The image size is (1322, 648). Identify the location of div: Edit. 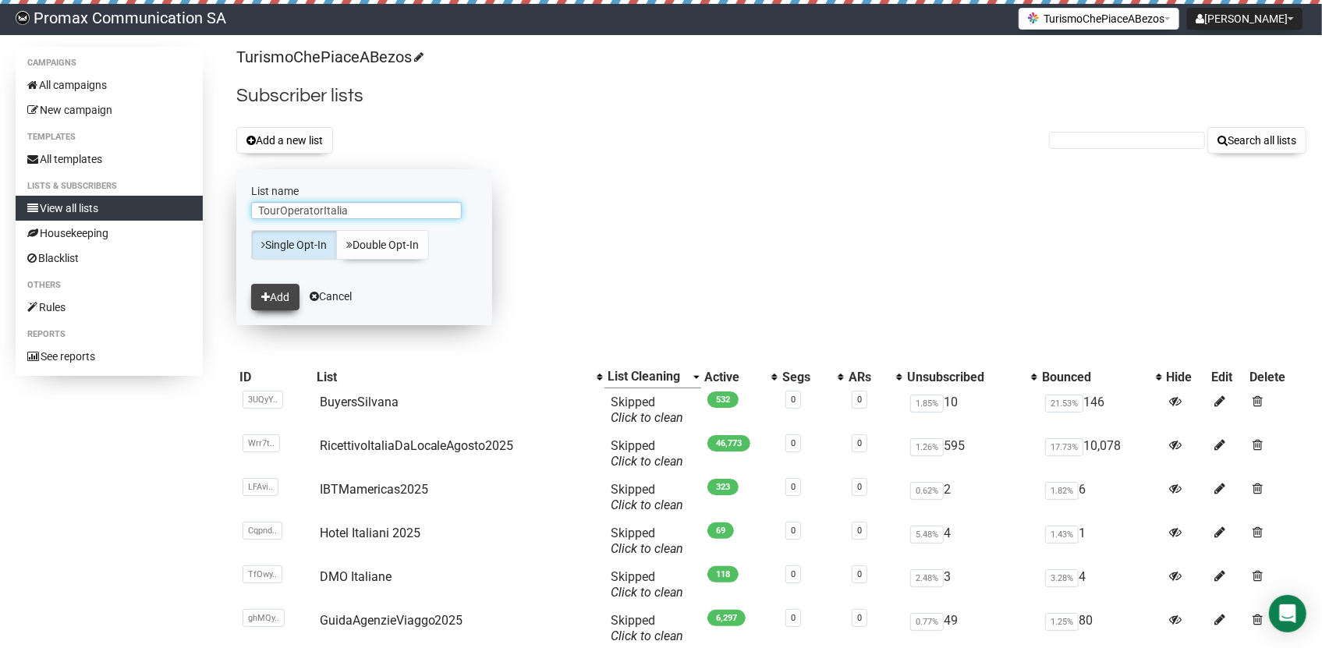
(1227, 378).